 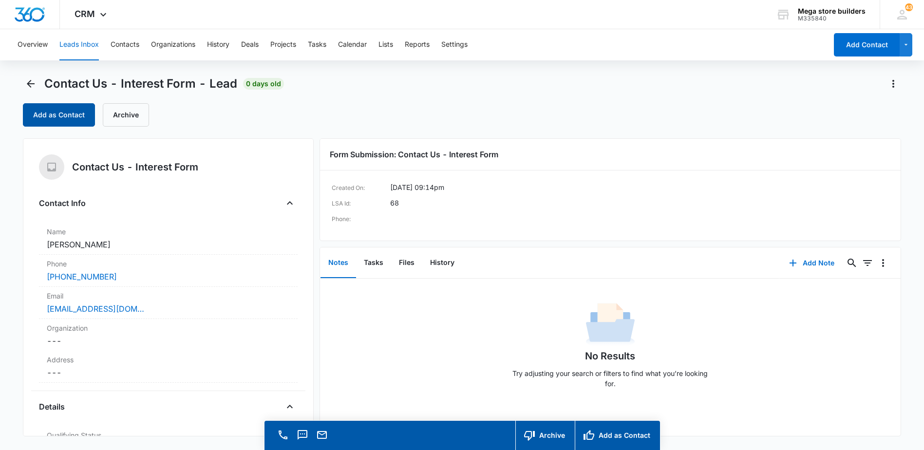 What do you see at coordinates (263, 84) in the screenshot?
I see `span: 0 days old` at bounding box center [263, 84].